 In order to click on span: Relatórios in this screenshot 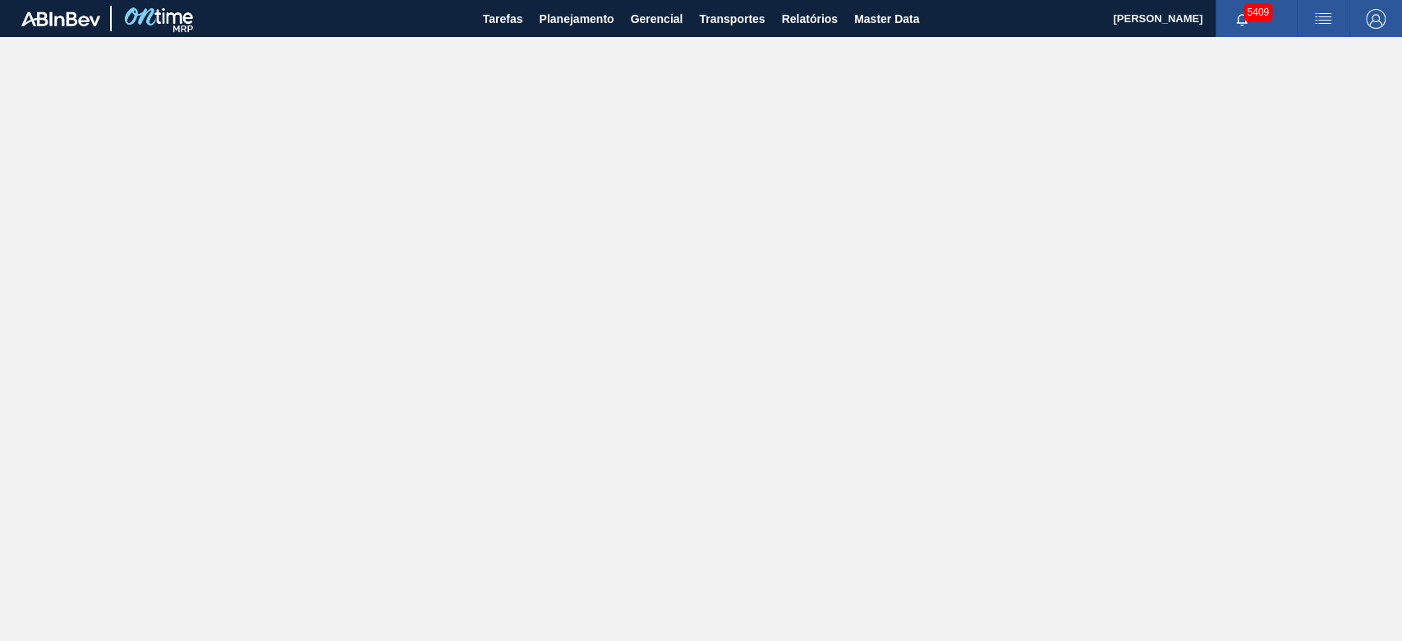, I will do `click(809, 19)`.